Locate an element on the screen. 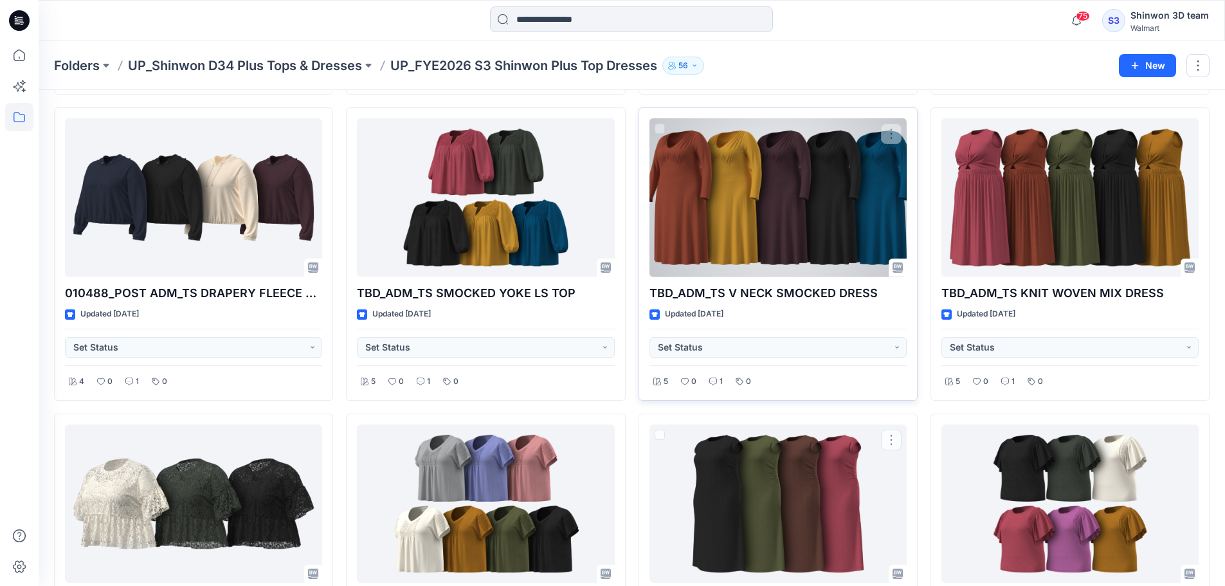  button: 56 is located at coordinates (683, 66).